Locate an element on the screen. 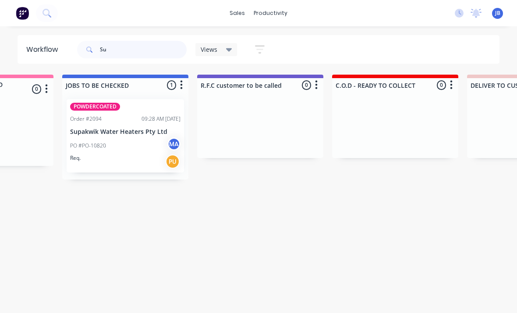 The width and height of the screenshot is (517, 313). div: Order #2094 is located at coordinates (86, 119).